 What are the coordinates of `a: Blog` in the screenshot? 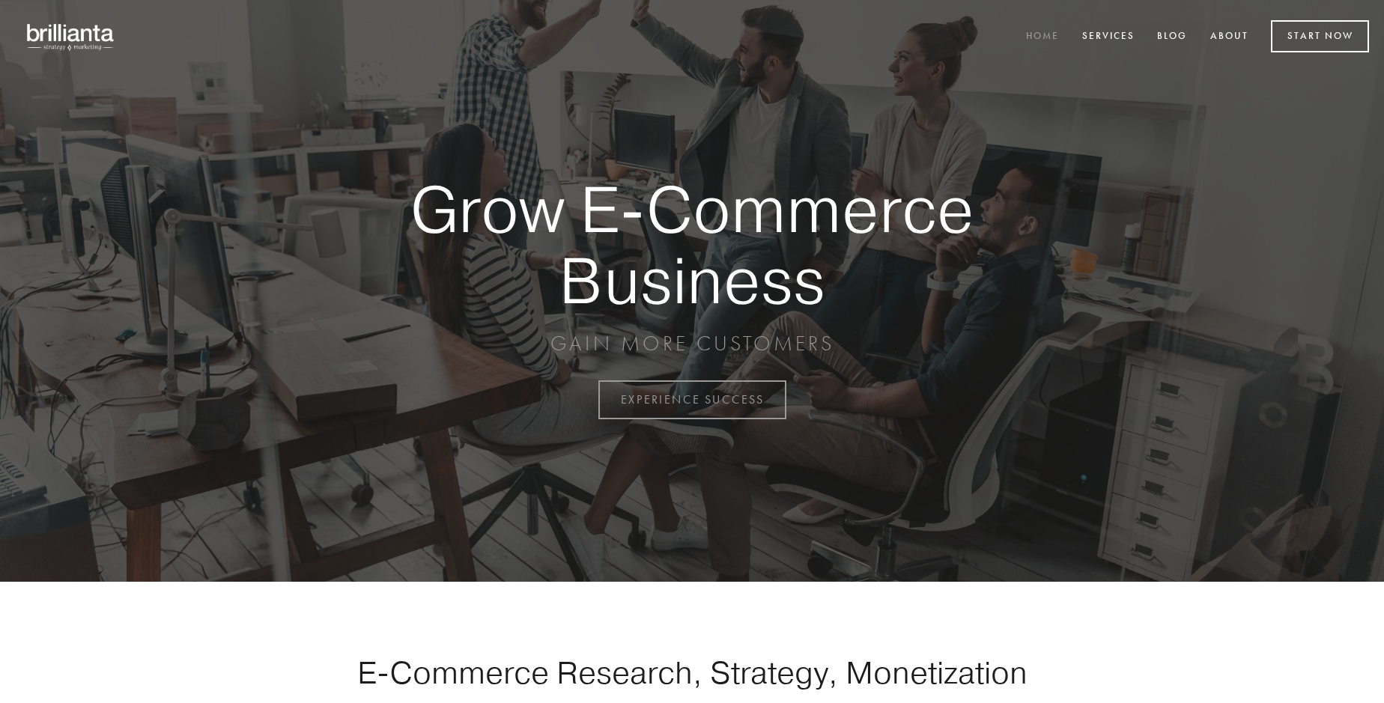 It's located at (1172, 37).